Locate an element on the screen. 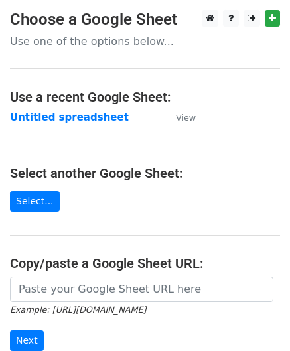 Image resolution: width=290 pixels, height=351 pixels. strong: Untitled spreadsheet is located at coordinates (69, 117).